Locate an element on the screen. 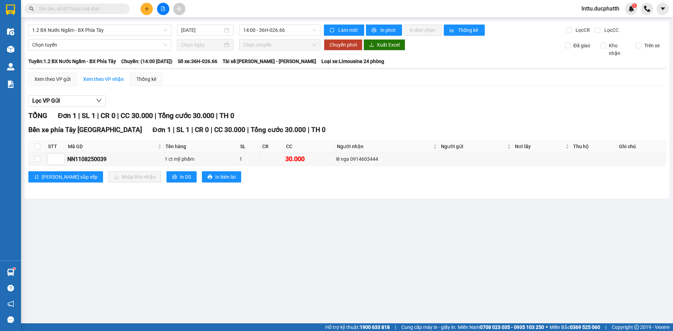 The width and height of the screenshot is (673, 331). button: Lọc VP Gửi is located at coordinates (67, 101).